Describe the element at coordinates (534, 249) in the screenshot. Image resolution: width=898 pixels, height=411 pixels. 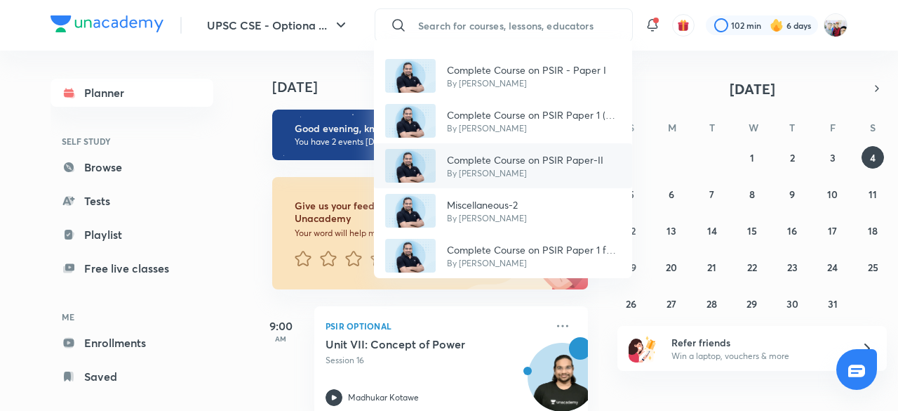
I see `p: Complete Course on PSIR Paper 1 for Mains 2022 - Part II` at that location.